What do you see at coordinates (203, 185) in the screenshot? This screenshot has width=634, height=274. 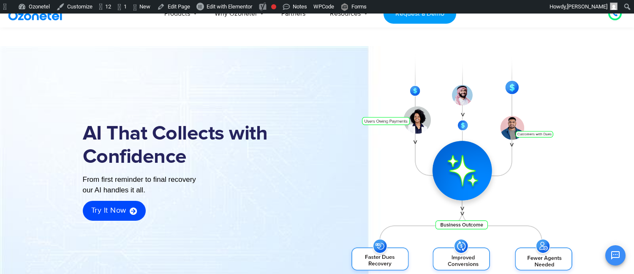 I see `div: From first reminder to final recovery our AI handles it all.` at bounding box center [203, 185].